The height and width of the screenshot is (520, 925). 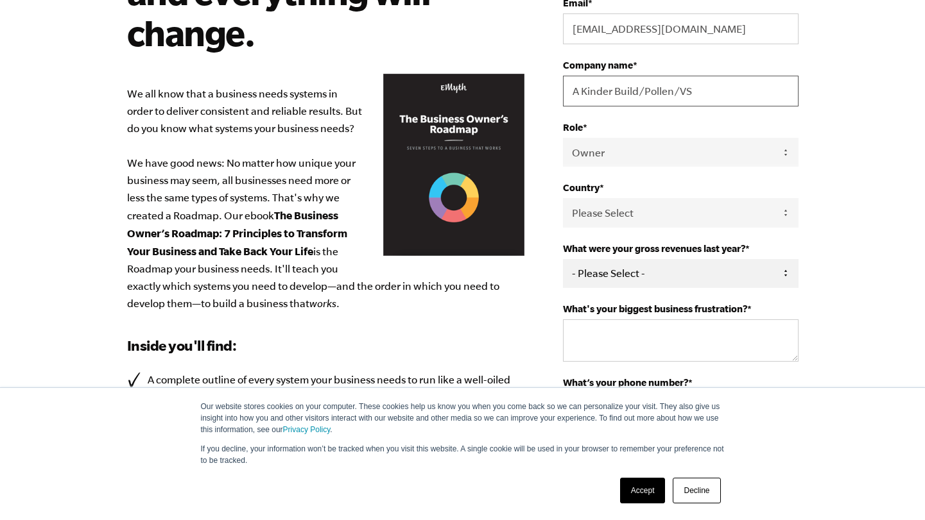 I want to click on a: Privacy Policy, so click(x=307, y=430).